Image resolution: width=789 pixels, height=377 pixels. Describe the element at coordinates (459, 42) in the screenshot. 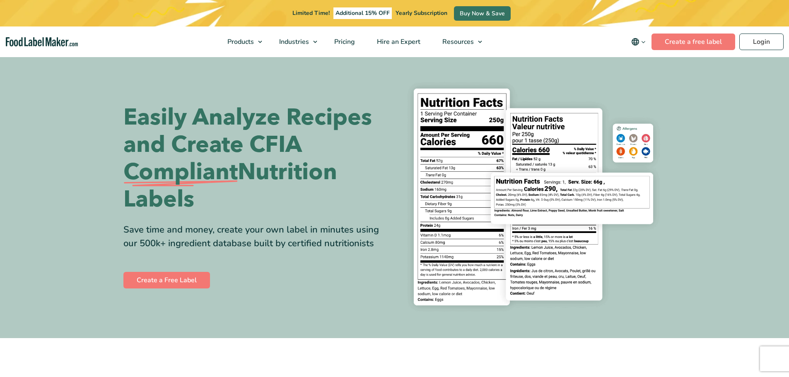

I see `a: Resources` at that location.